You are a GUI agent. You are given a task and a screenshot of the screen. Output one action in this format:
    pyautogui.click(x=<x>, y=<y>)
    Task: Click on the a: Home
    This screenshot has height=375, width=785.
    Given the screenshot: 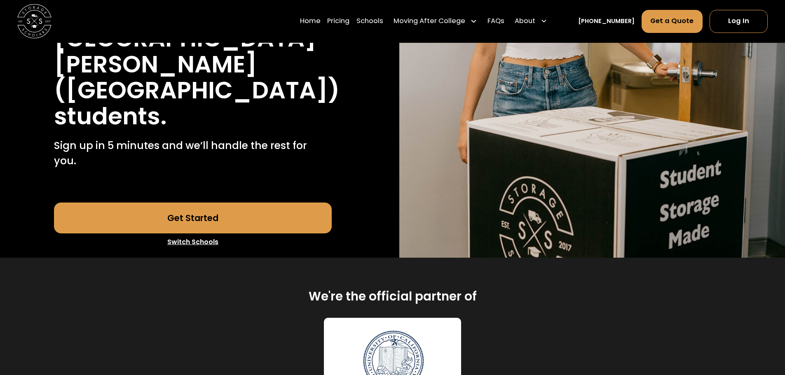 What is the action you would take?
    pyautogui.click(x=310, y=21)
    